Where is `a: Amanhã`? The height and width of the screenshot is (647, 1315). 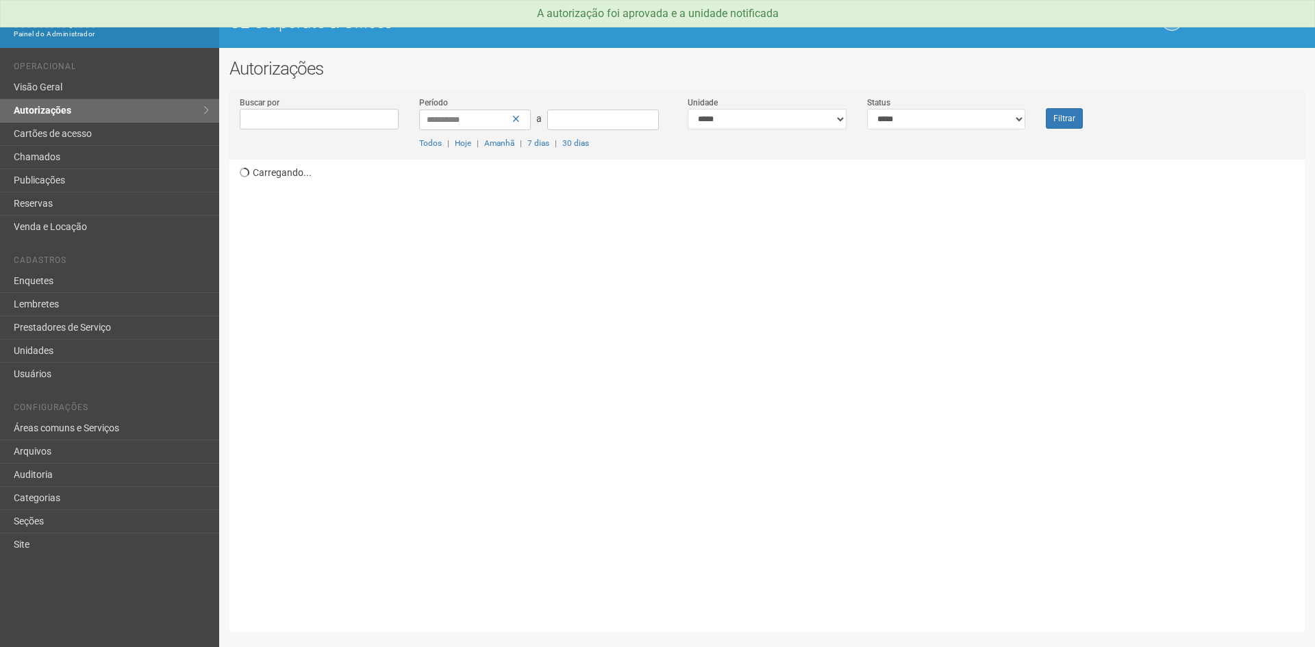
a: Amanhã is located at coordinates (499, 143).